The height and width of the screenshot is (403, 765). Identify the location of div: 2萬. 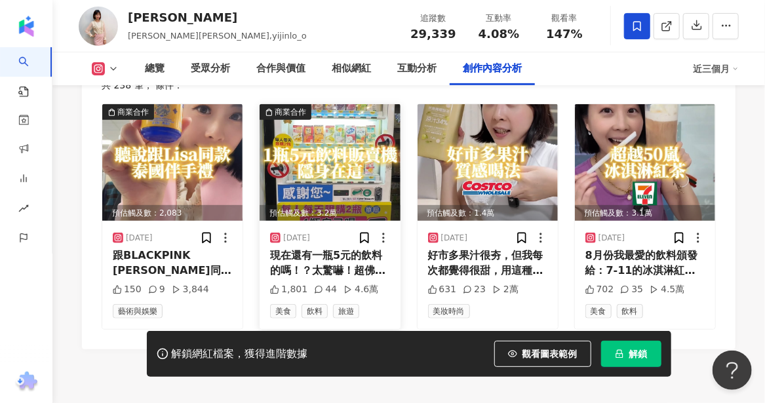
(505, 290).